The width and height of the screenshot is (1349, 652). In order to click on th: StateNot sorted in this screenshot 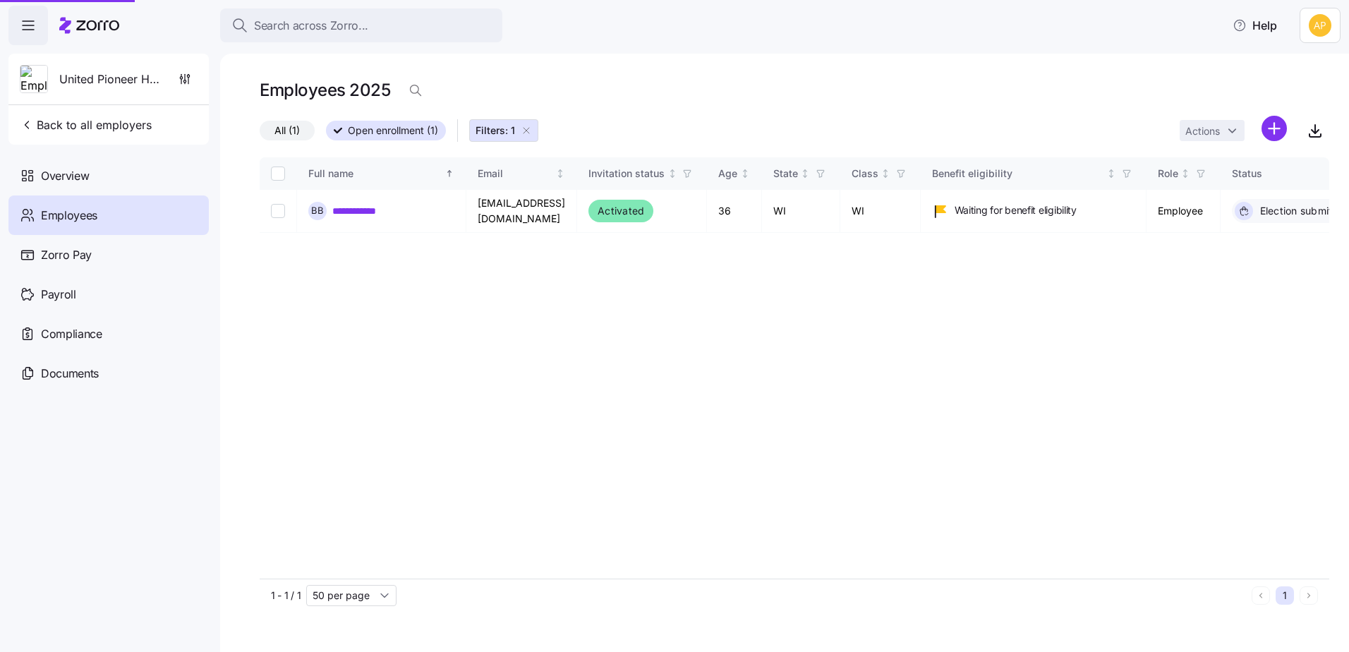, I will do `click(801, 174)`.